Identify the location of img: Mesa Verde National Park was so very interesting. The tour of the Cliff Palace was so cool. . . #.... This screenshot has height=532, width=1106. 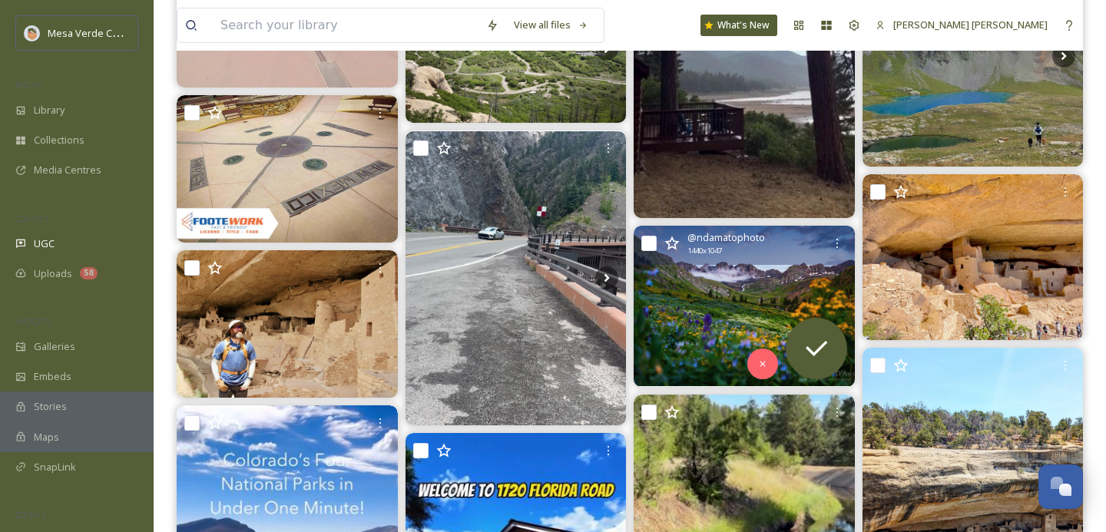
(973, 257).